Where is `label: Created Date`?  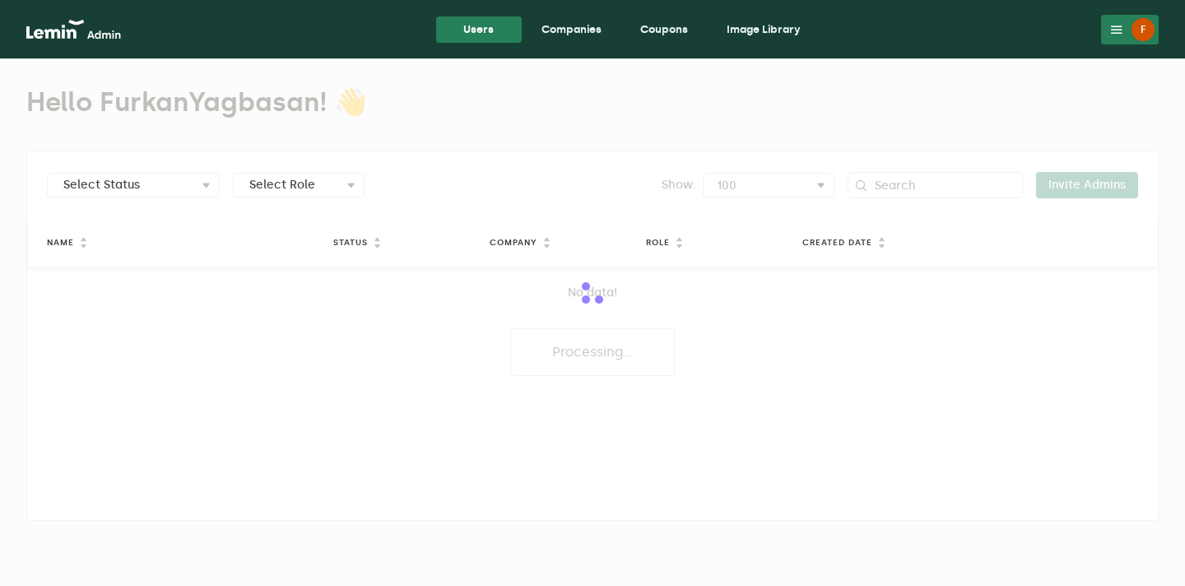
label: Created Date is located at coordinates (837, 243).